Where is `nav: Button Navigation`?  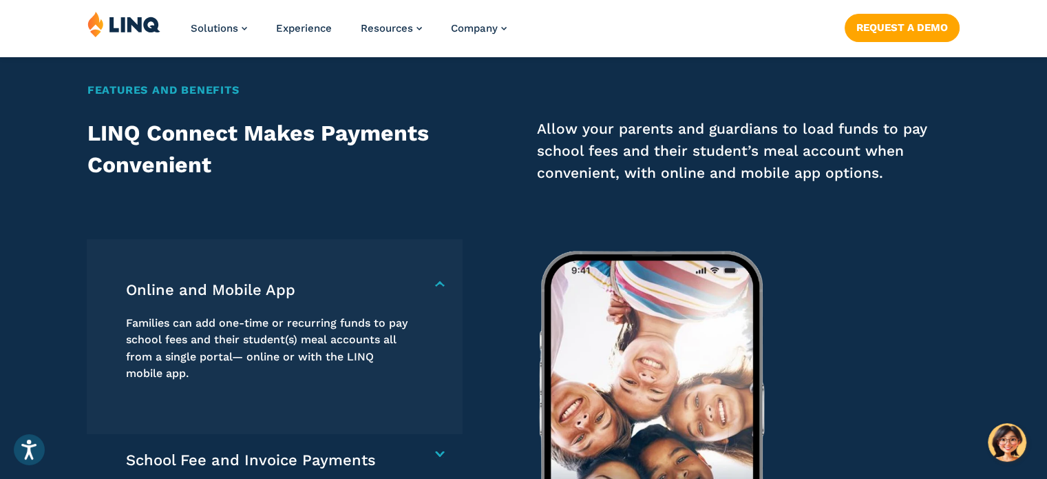 nav: Button Navigation is located at coordinates (902, 26).